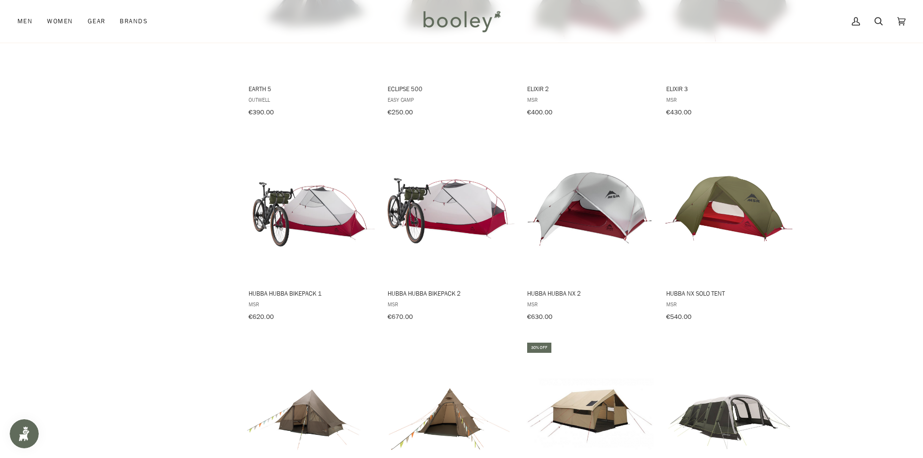  Describe the element at coordinates (461, 21) in the screenshot. I see `img: Booley` at that location.